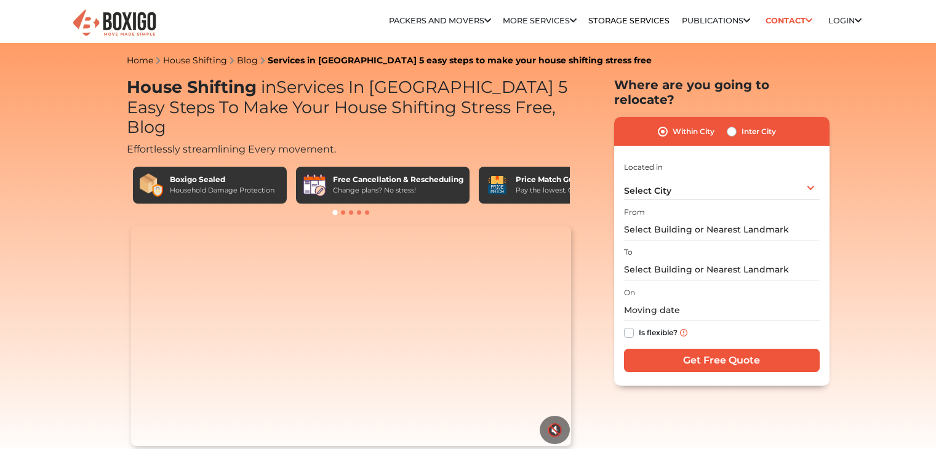 The image size is (936, 449). What do you see at coordinates (351, 108) in the screenshot?
I see `h1: House Shifting` at bounding box center [351, 108].